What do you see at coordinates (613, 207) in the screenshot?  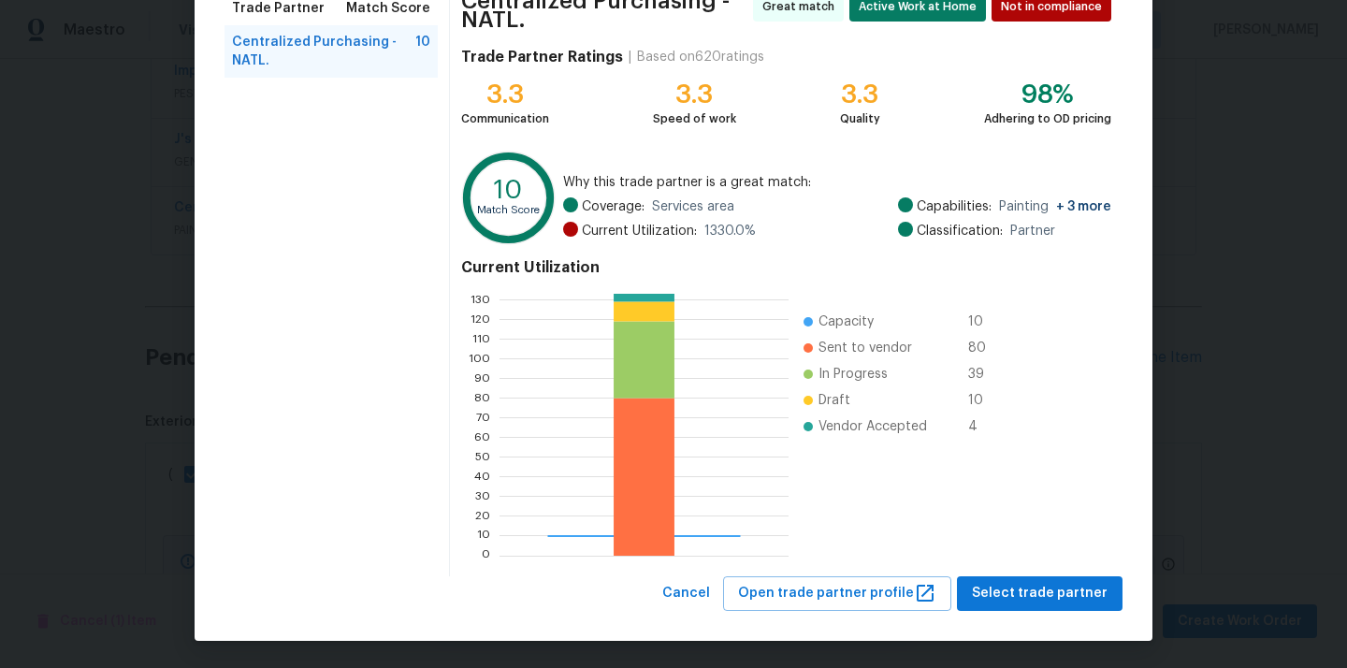 I see `span: Coverage:` at bounding box center [613, 207].